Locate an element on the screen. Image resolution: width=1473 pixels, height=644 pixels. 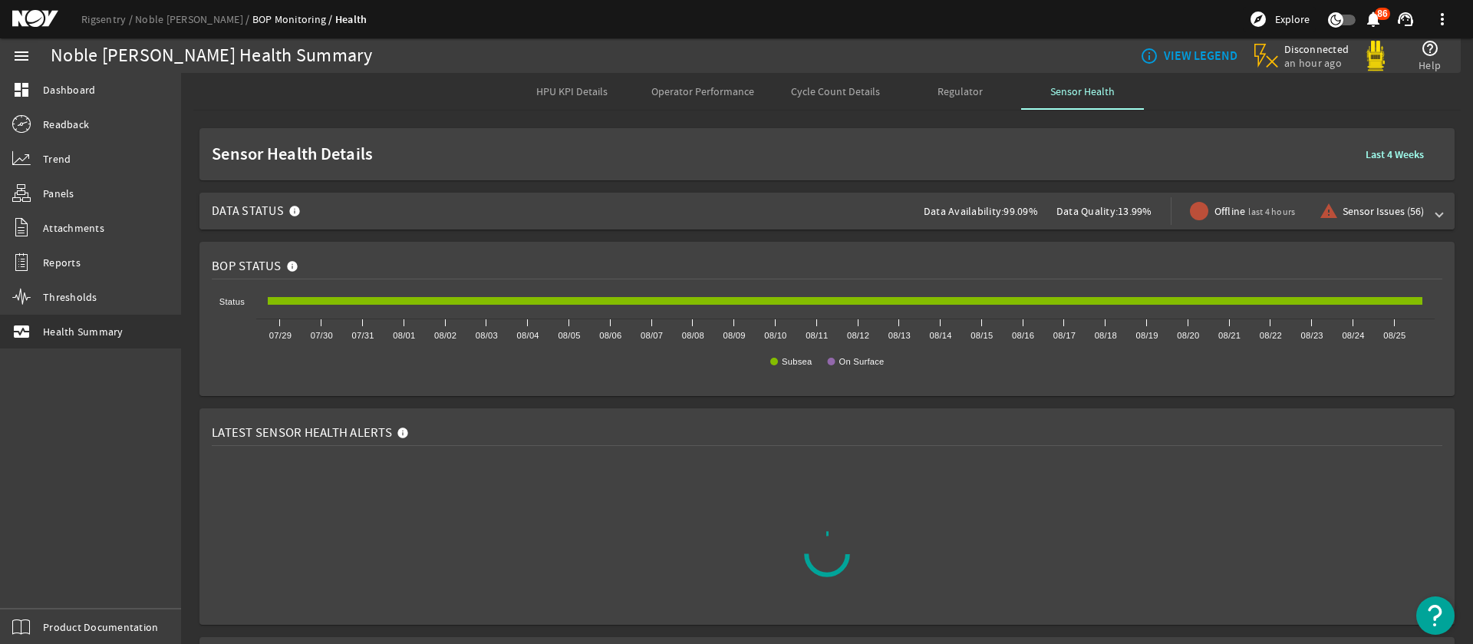
span: an hour ago is located at coordinates (1317, 63).